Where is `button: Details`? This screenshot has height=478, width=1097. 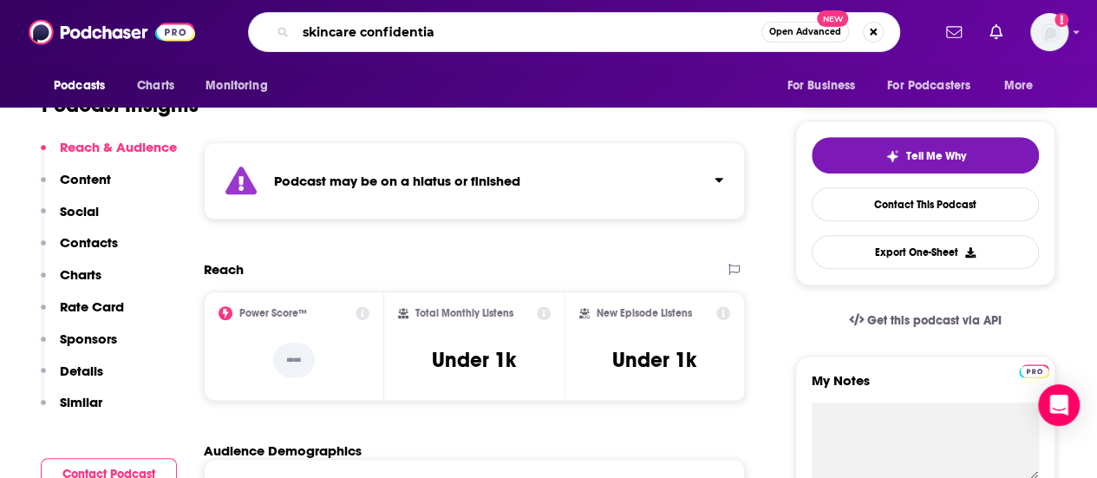 button: Details is located at coordinates (72, 378).